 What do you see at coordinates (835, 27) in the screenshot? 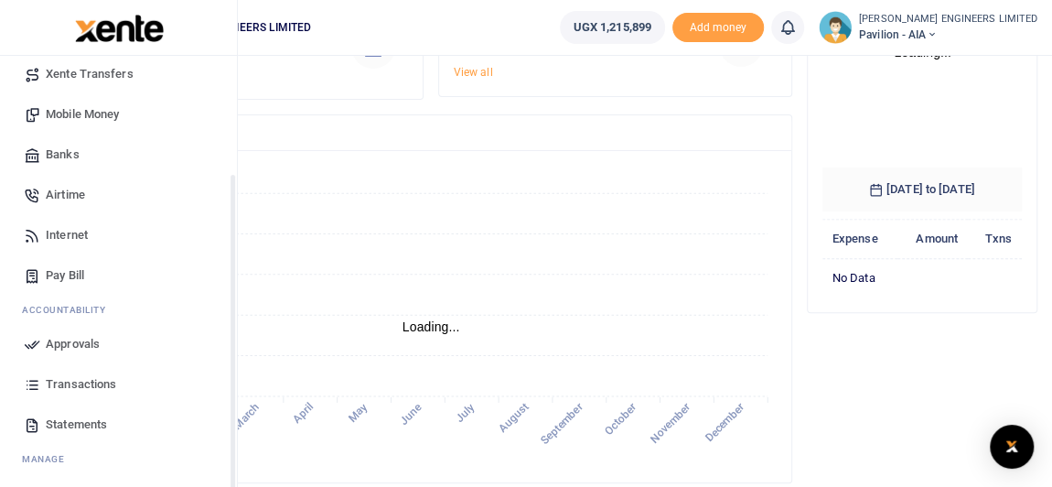
I see `img: profile-user` at bounding box center [835, 27].